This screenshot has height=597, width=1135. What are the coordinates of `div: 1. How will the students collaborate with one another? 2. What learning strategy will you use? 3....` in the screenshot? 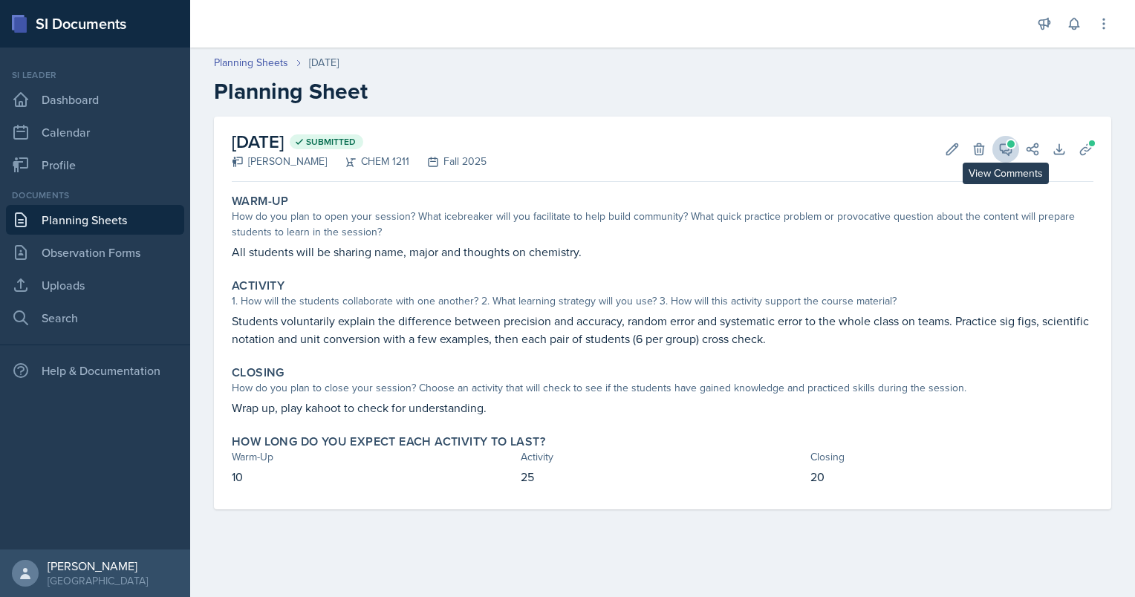 It's located at (662, 301).